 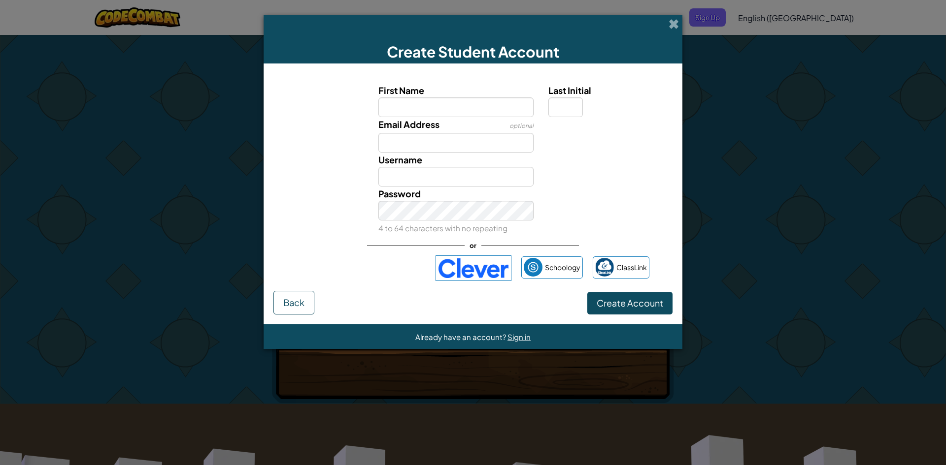 What do you see at coordinates (604, 267) in the screenshot?
I see `img: classlink-logo-small.png` at bounding box center [604, 267].